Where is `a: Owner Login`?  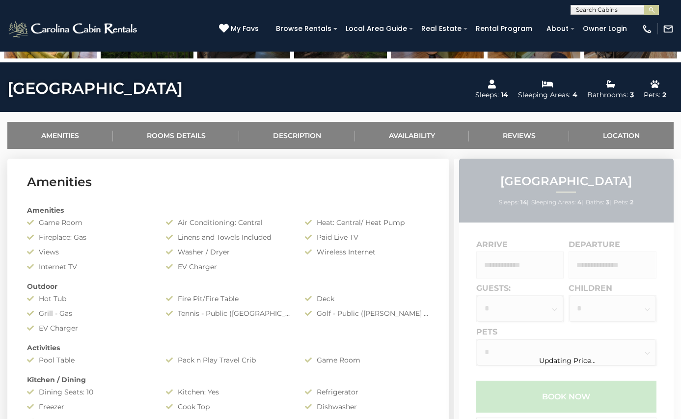 a: Owner Login is located at coordinates (605, 28).